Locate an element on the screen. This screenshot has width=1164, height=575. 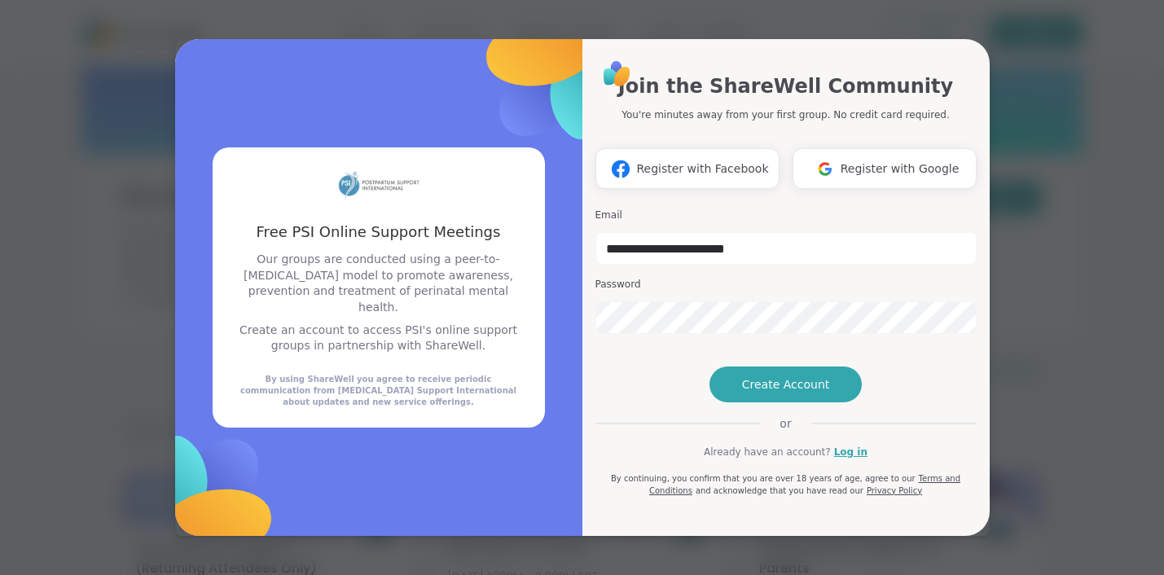
img: ShareWell Logo is located at coordinates (617, 73).